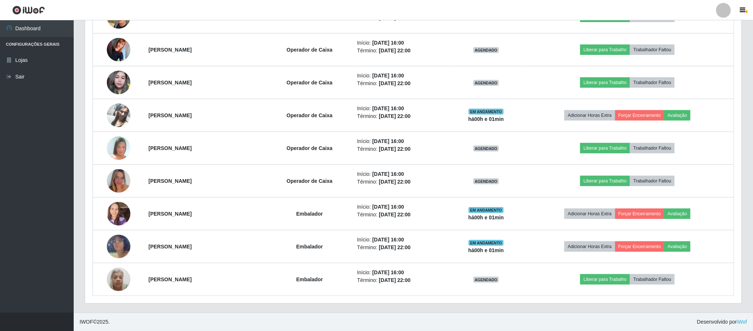  Describe the element at coordinates (86, 322) in the screenshot. I see `span: IWOF` at that location.